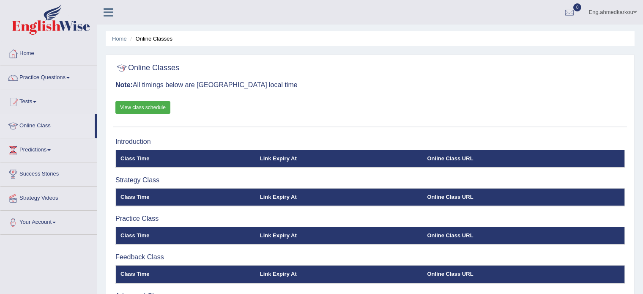 Image resolution: width=643 pixels, height=294 pixels. I want to click on a: Success Stories, so click(49, 173).